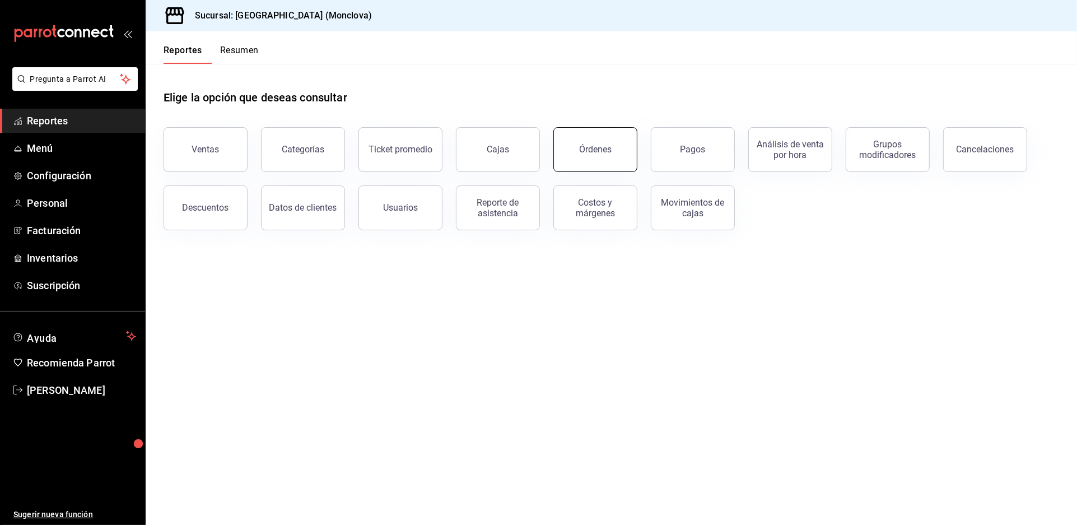  Describe the element at coordinates (790, 150) in the screenshot. I see `div: Análisis de venta por hora` at that location.